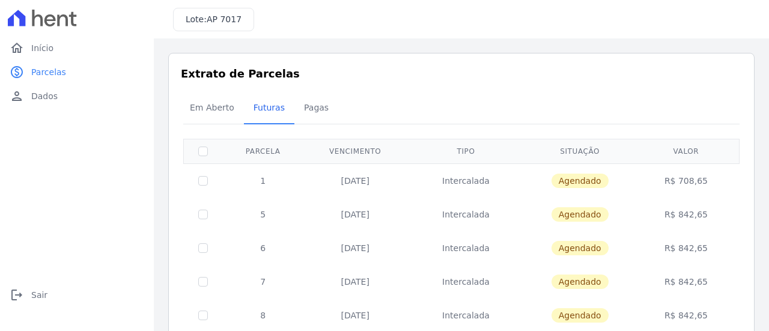 This screenshot has height=331, width=769. I want to click on td: 1, so click(263, 180).